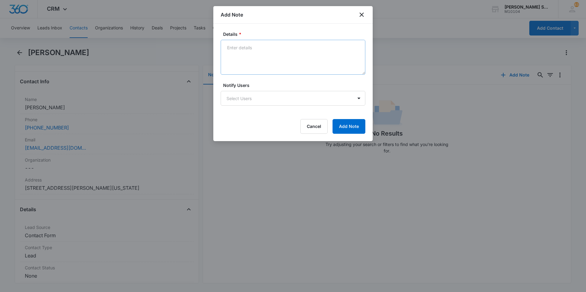  I want to click on h1: Add Note, so click(232, 15).